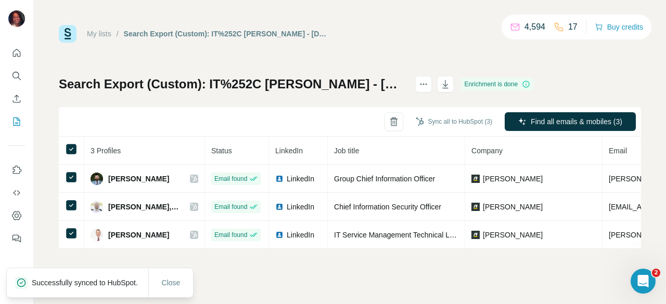 The height and width of the screenshot is (304, 666). I want to click on button: Quick start, so click(17, 53).